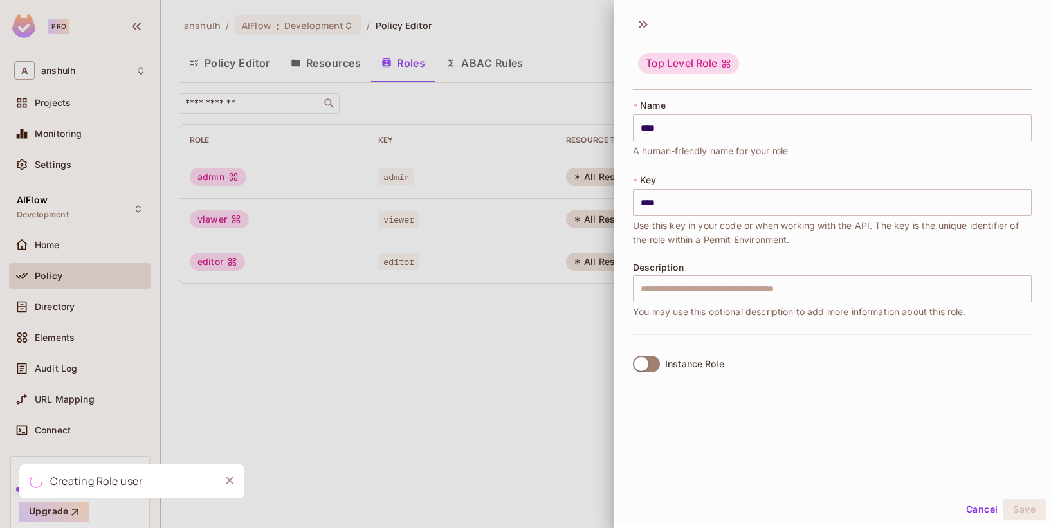 This screenshot has width=1051, height=528. I want to click on span: Description, so click(658, 267).